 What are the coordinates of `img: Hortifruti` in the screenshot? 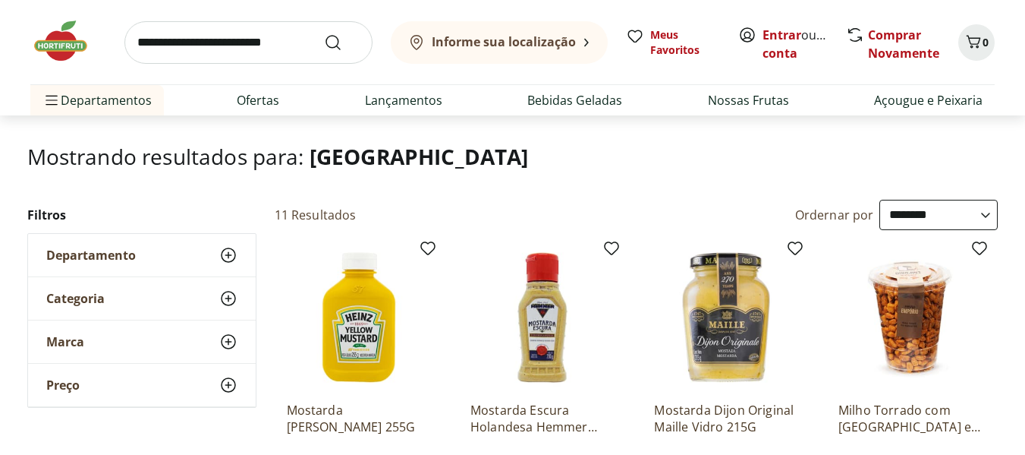 It's located at (68, 41).